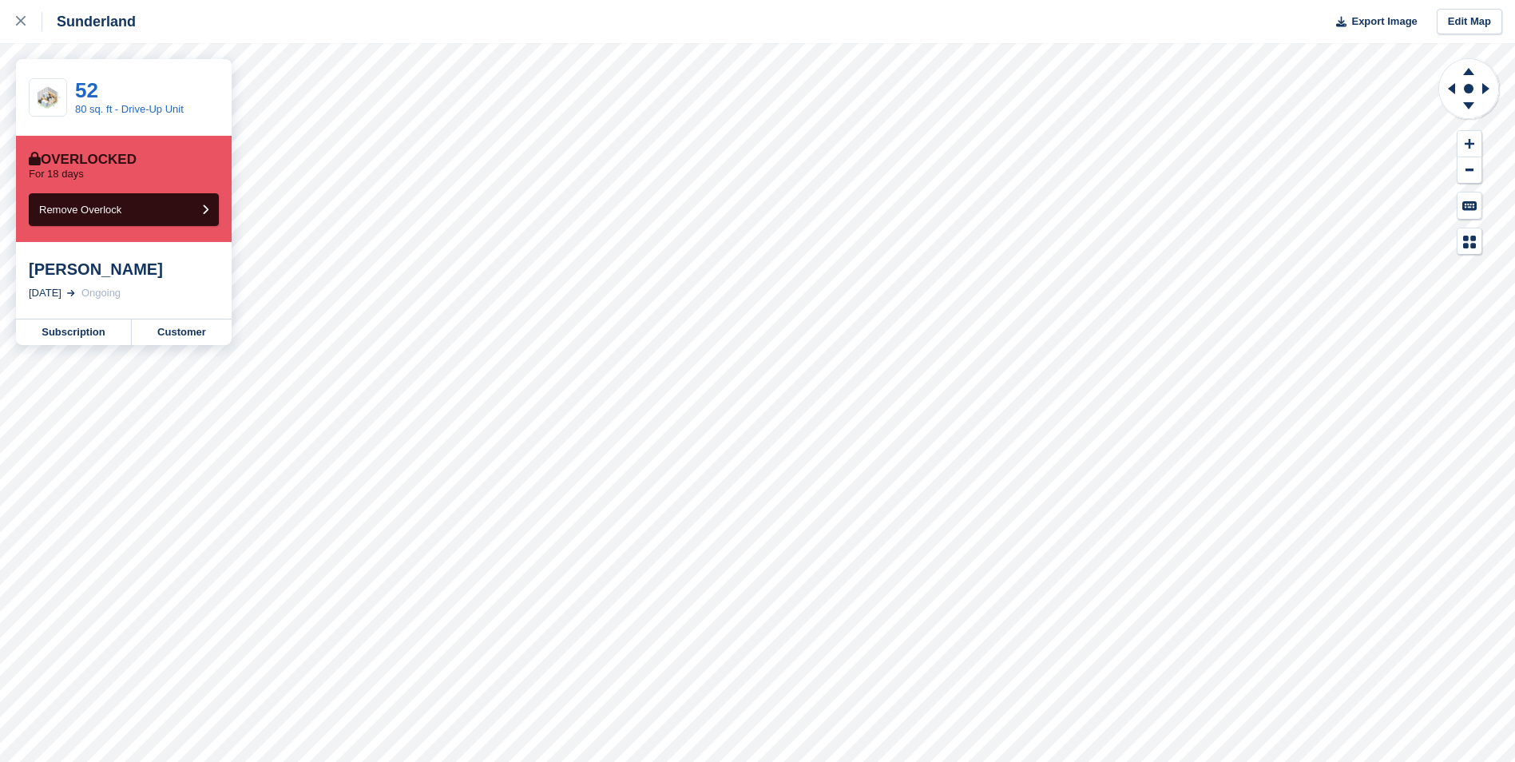 This screenshot has width=1515, height=762. I want to click on img: SCA-80sqft.jpg, so click(48, 97).